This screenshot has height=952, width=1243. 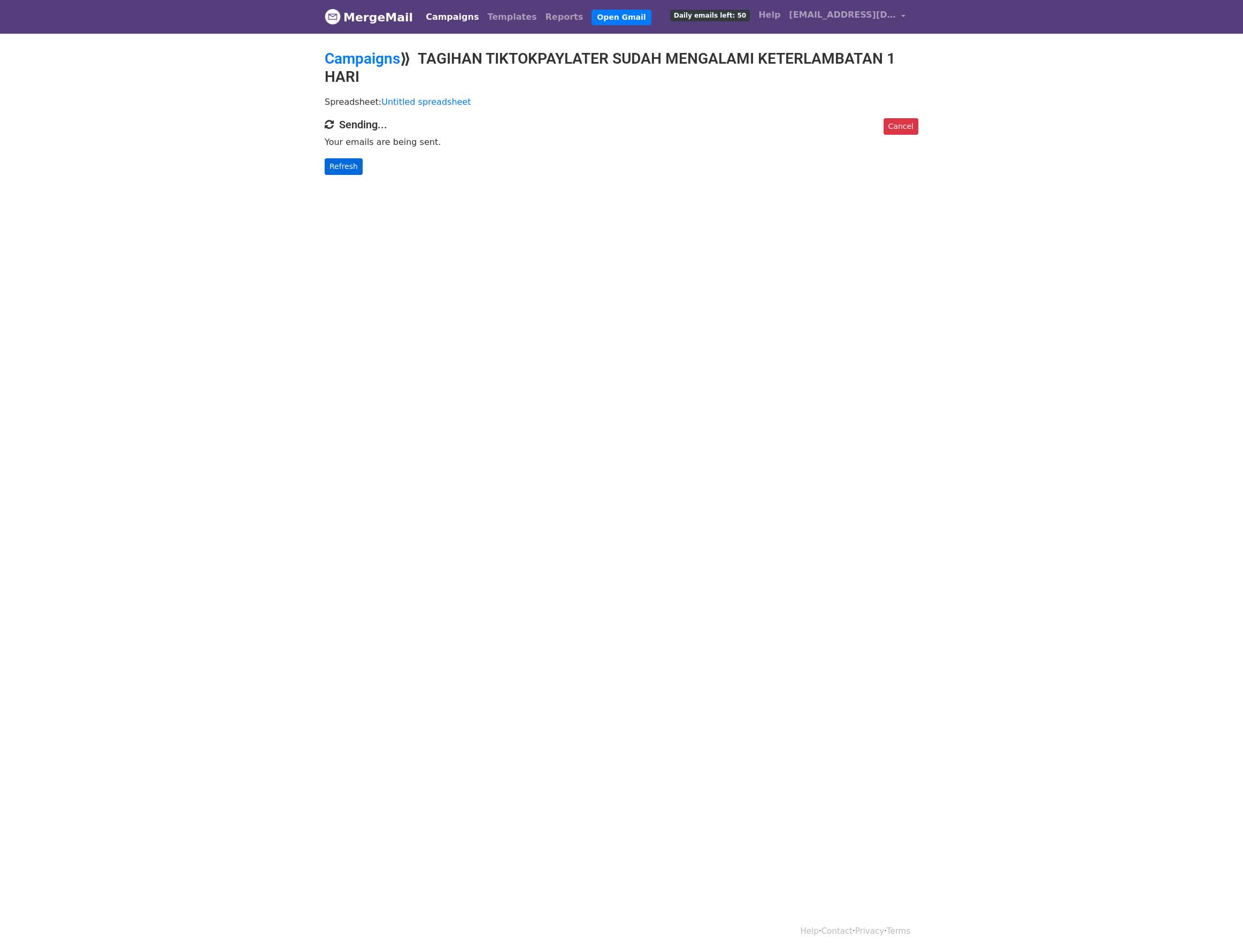 I want to click on div: Chat Widget, so click(x=1217, y=927).